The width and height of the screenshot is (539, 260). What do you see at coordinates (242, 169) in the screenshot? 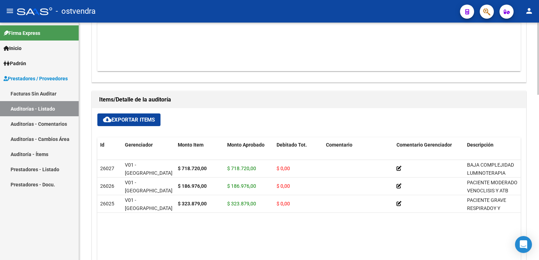
I see `span: $ 718.720,00` at bounding box center [242, 169].